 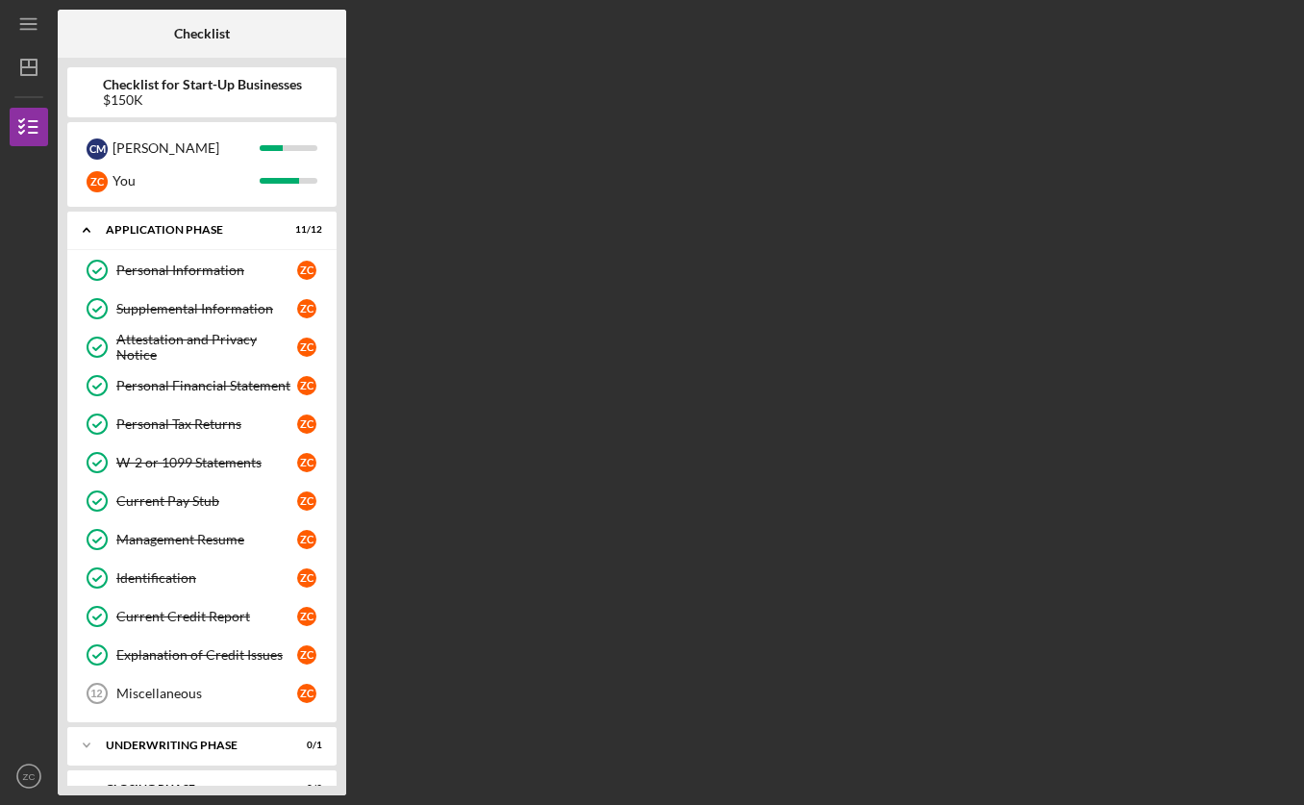 What do you see at coordinates (207, 424) in the screenshot?
I see `div: Personal Tax Returns` at bounding box center [207, 424].